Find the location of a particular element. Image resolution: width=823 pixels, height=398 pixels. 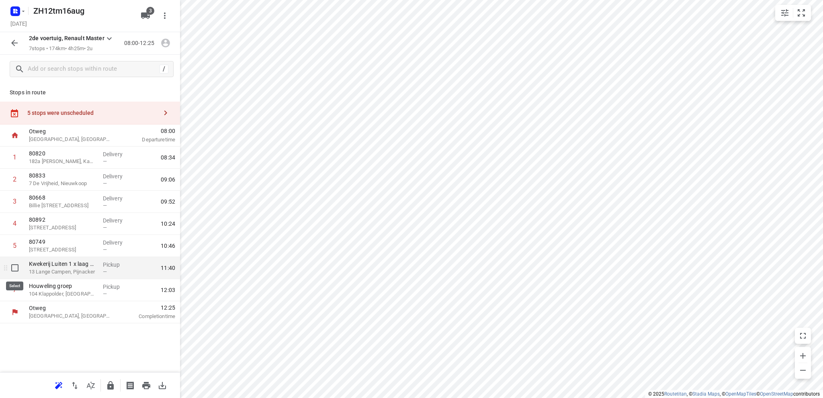

span: 12:03 is located at coordinates (168, 290).